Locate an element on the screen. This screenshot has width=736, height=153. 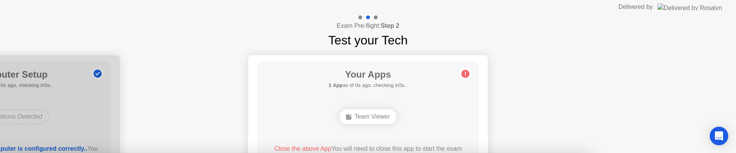
div: Delivered by is located at coordinates (636, 7).